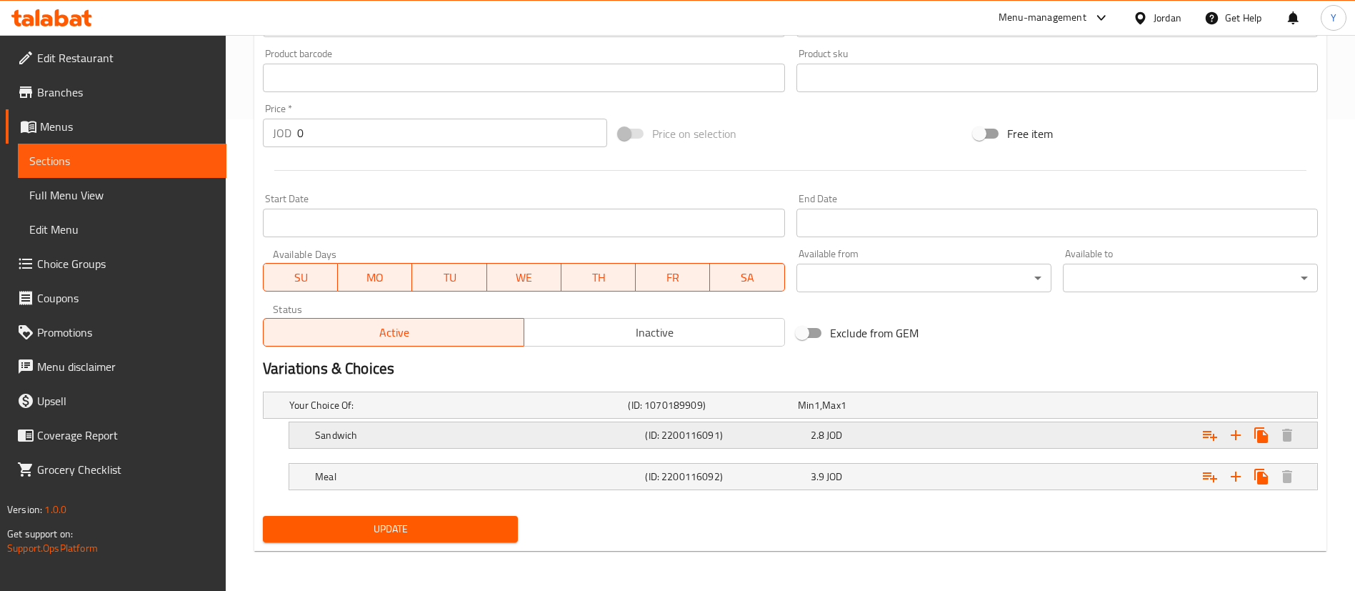  What do you see at coordinates (747, 277) in the screenshot?
I see `span: SA` at bounding box center [747, 277].